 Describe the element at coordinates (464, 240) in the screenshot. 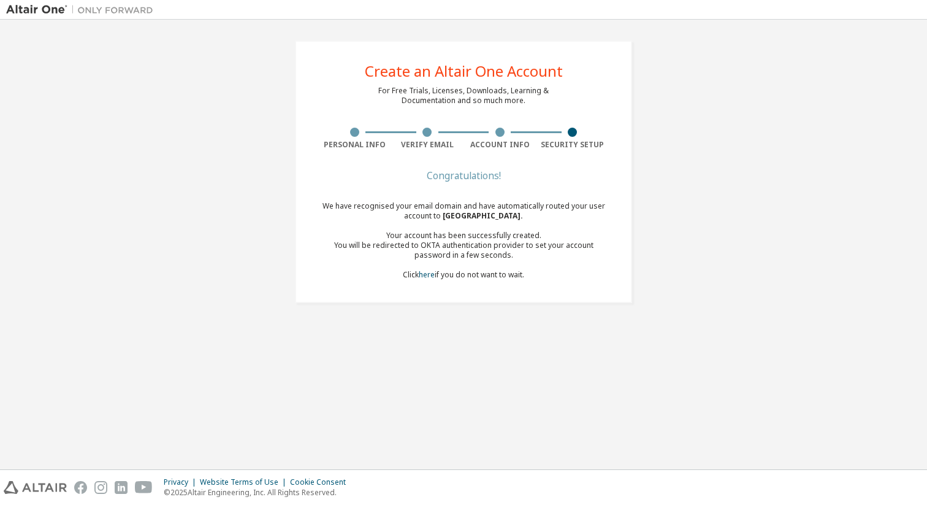

I see `div: We have recognised your email domain and have automatically routed your user account to Click if ...` at that location.